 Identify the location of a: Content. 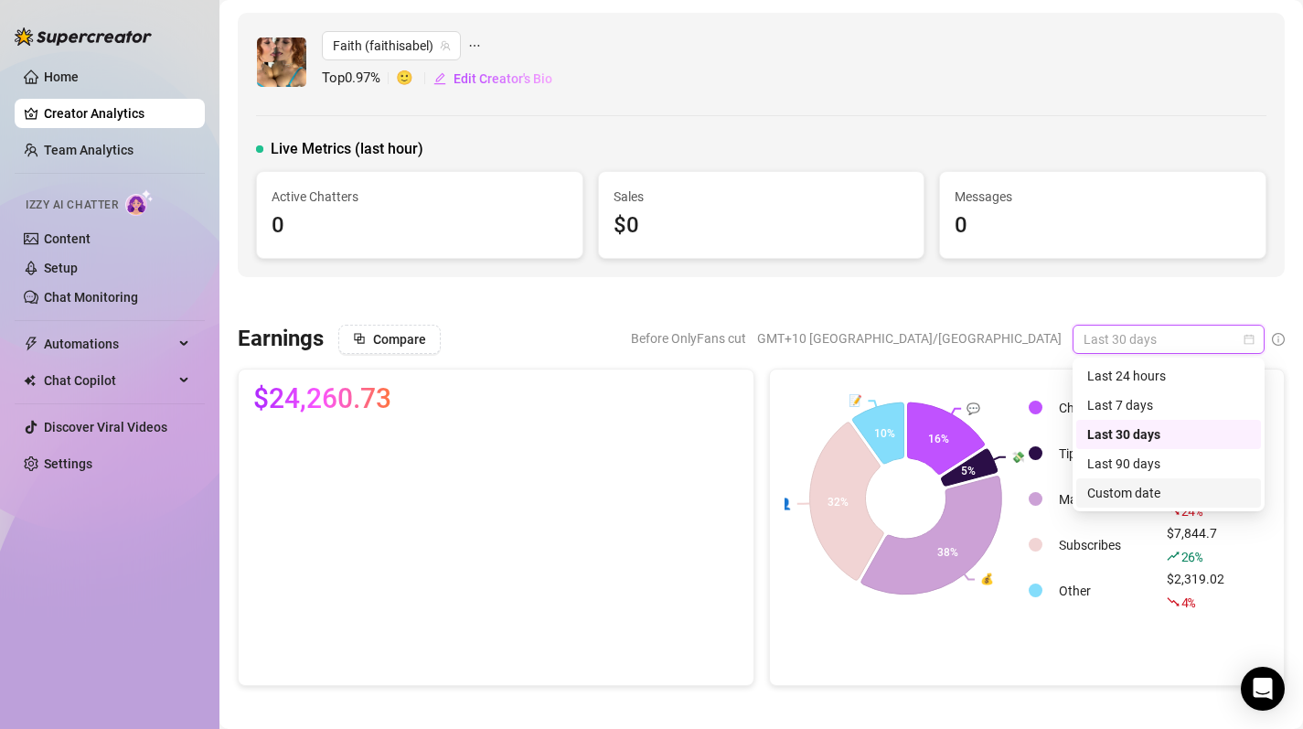
(67, 239).